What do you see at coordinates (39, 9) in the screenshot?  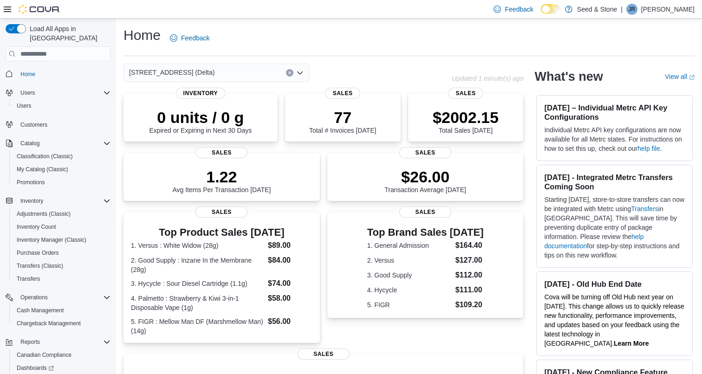 I see `img: Cova` at bounding box center [39, 9].